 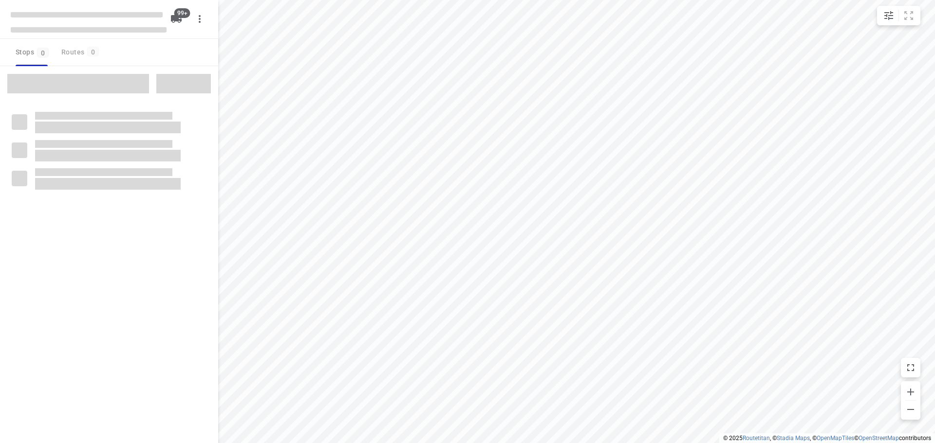 What do you see at coordinates (878, 439) in the screenshot?
I see `a: OpenStreetMap` at bounding box center [878, 439].